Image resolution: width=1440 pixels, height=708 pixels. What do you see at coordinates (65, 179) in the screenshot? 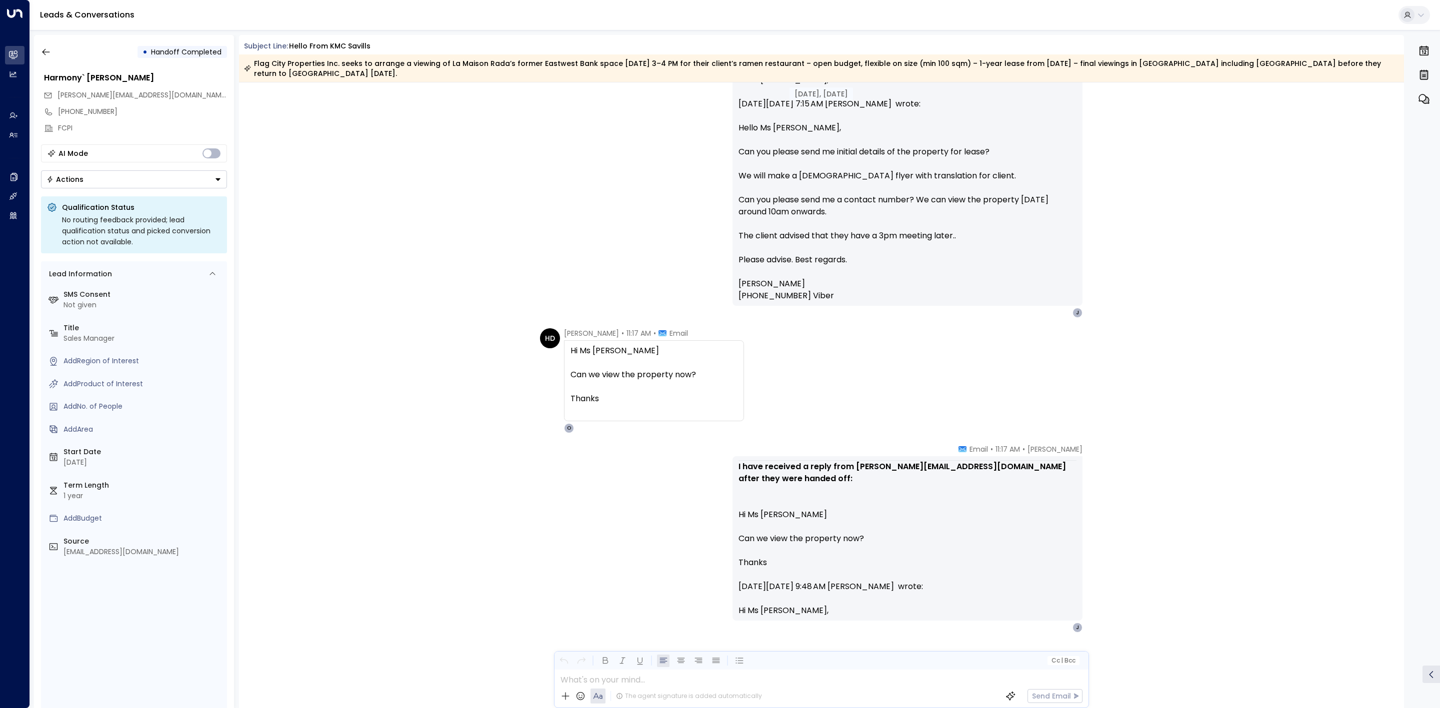
I see `div: Actions` at bounding box center [65, 179].